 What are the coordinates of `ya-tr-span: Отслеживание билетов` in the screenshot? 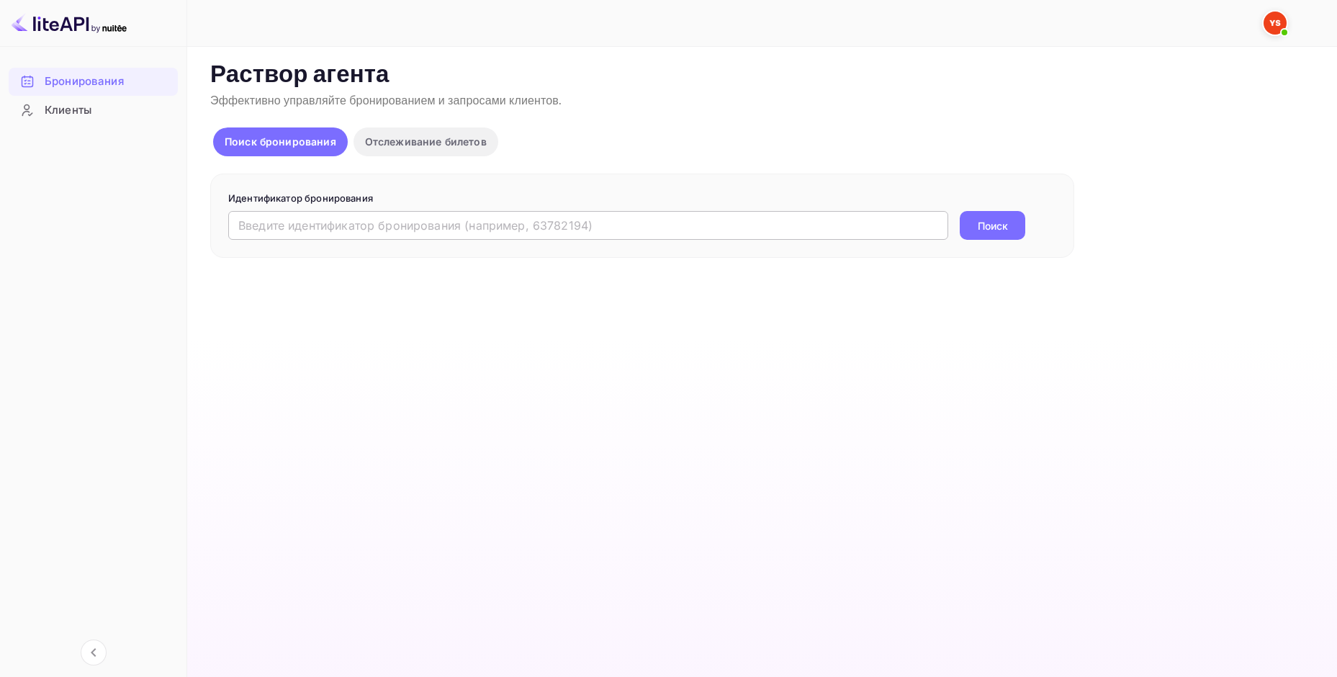 It's located at (426, 141).